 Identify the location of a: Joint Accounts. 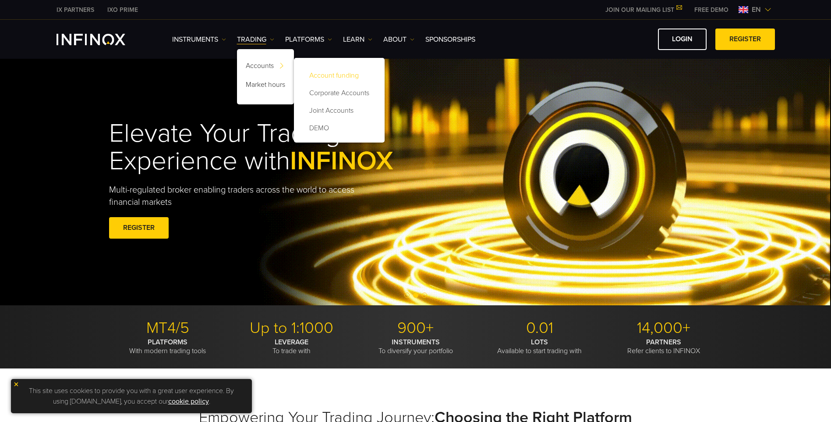
(339, 110).